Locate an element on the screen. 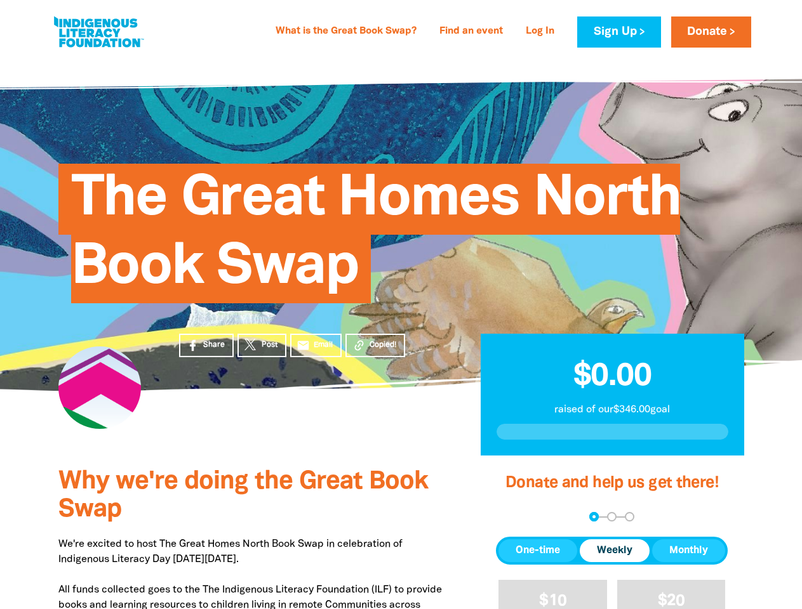 This screenshot has height=609, width=802. a: Sign Up is located at coordinates (618, 32).